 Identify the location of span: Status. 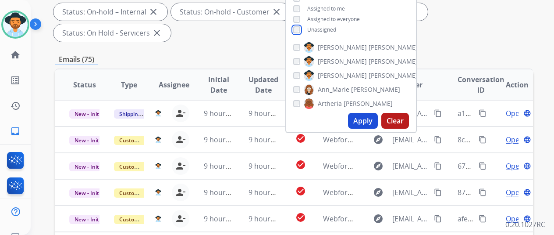
(85, 85).